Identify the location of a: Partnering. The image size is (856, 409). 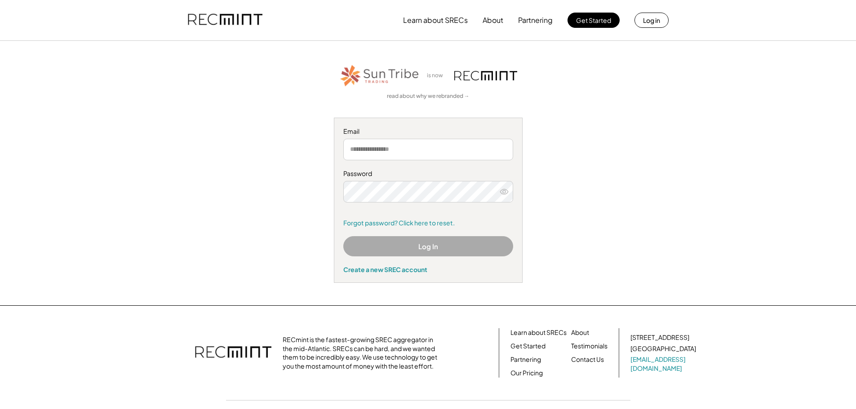
(525, 360).